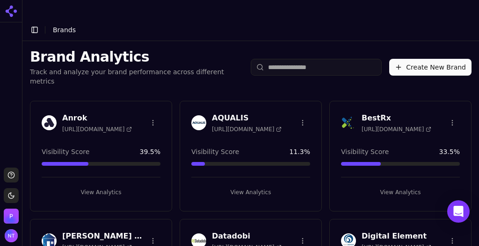  I want to click on img: BestRx, so click(348, 123).